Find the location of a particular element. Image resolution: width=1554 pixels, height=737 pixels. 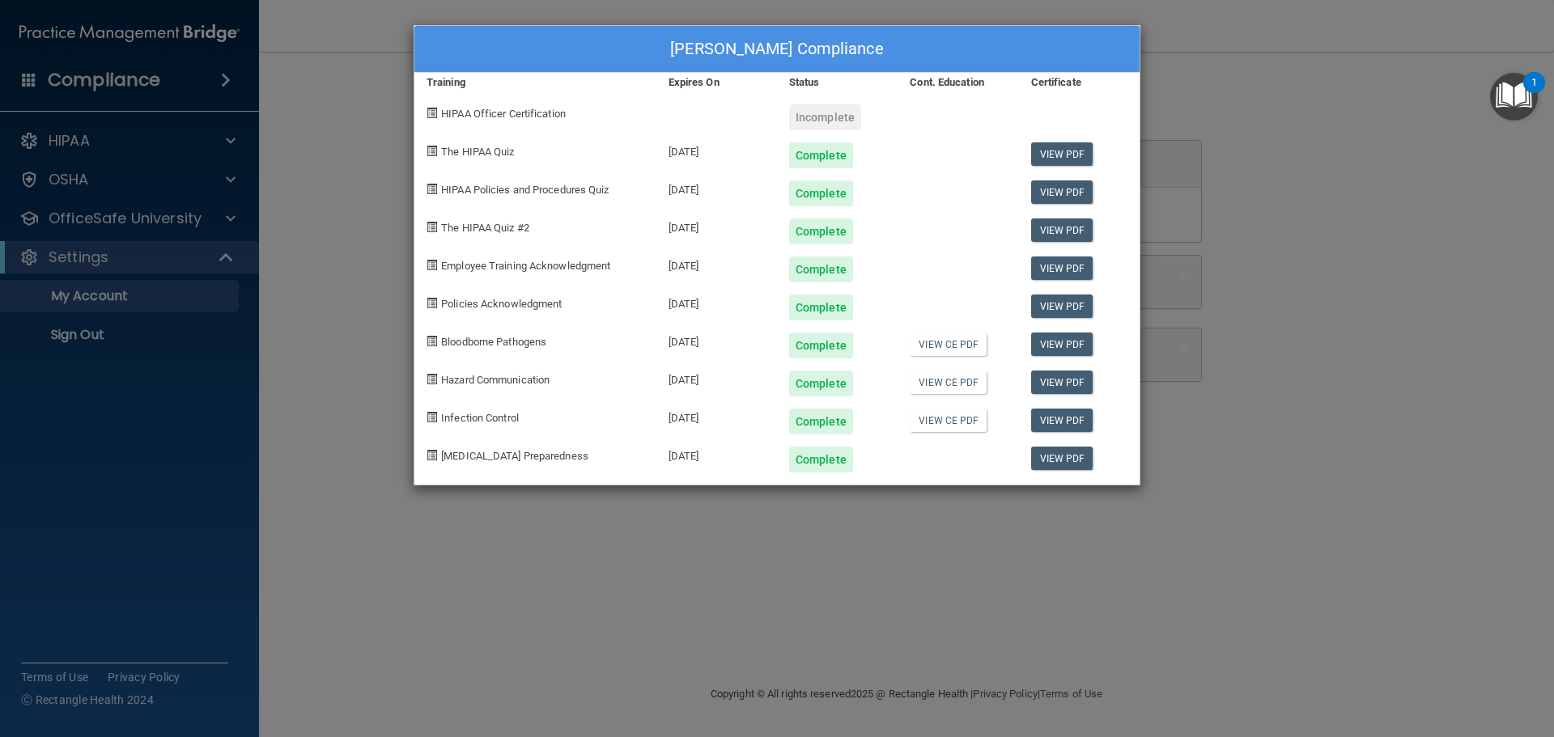

span: Infection Control is located at coordinates (480, 418).